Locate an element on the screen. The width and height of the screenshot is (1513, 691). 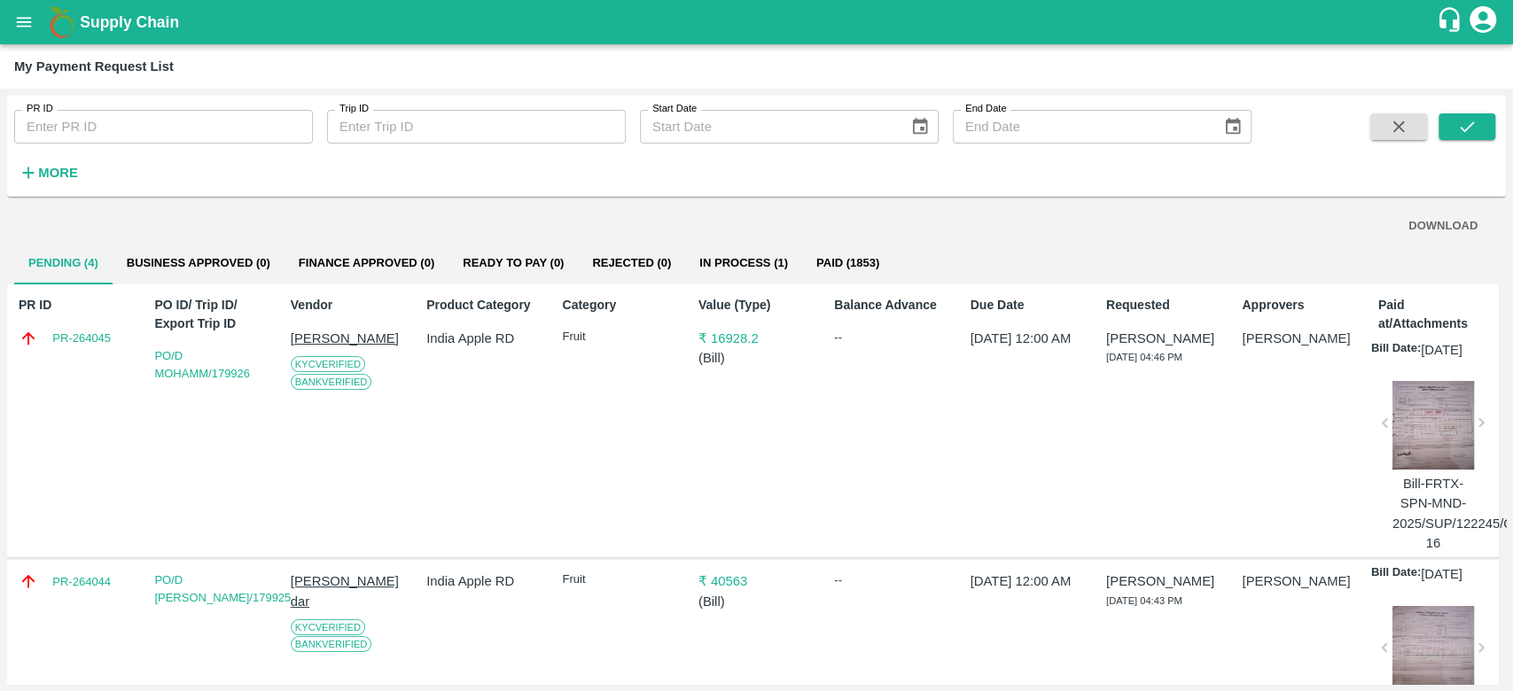
button: Rejected (0) is located at coordinates (631, 263).